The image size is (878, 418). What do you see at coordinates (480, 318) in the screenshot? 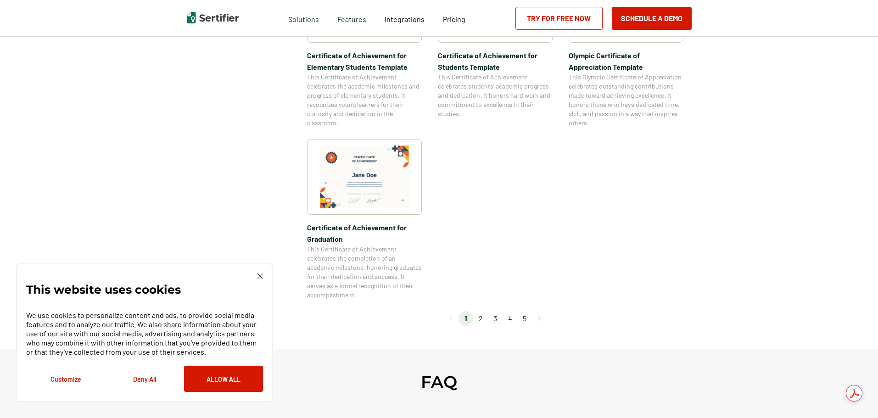
I see `li: page 2` at bounding box center [480, 318].